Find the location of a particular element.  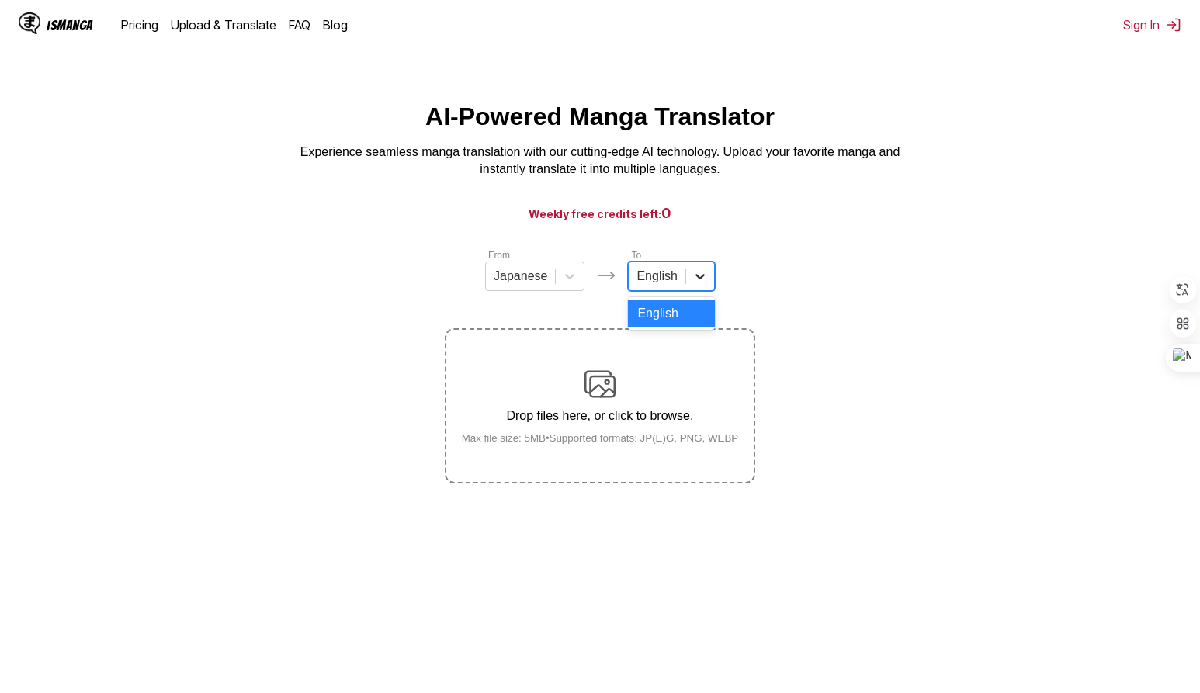

button: Sign In is located at coordinates (1152, 25).